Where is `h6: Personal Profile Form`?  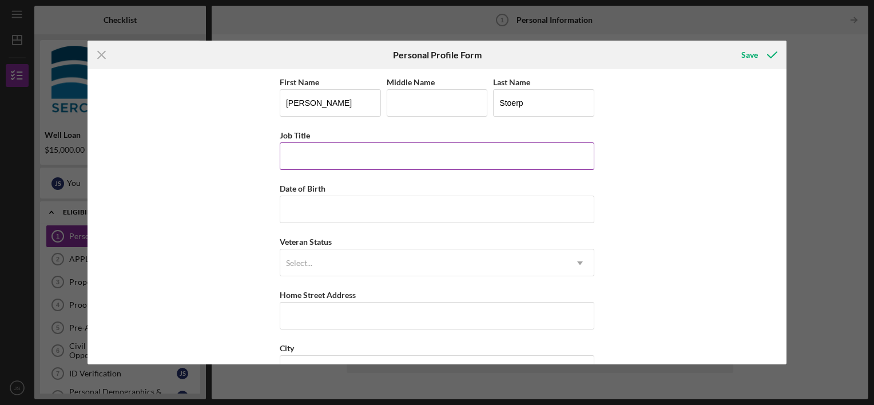
h6: Personal Profile Form is located at coordinates (437, 55).